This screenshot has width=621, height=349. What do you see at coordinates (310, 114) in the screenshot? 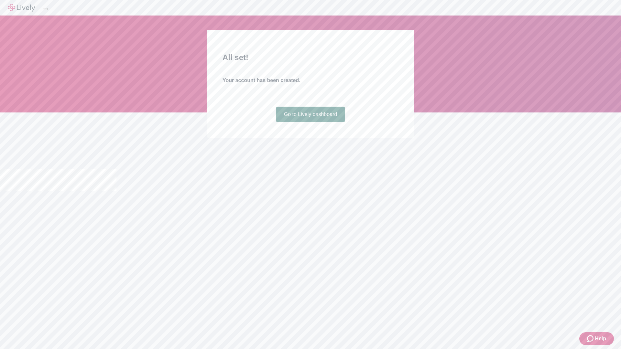
I see `a: Go to Lively dashboard` at bounding box center [310, 114].